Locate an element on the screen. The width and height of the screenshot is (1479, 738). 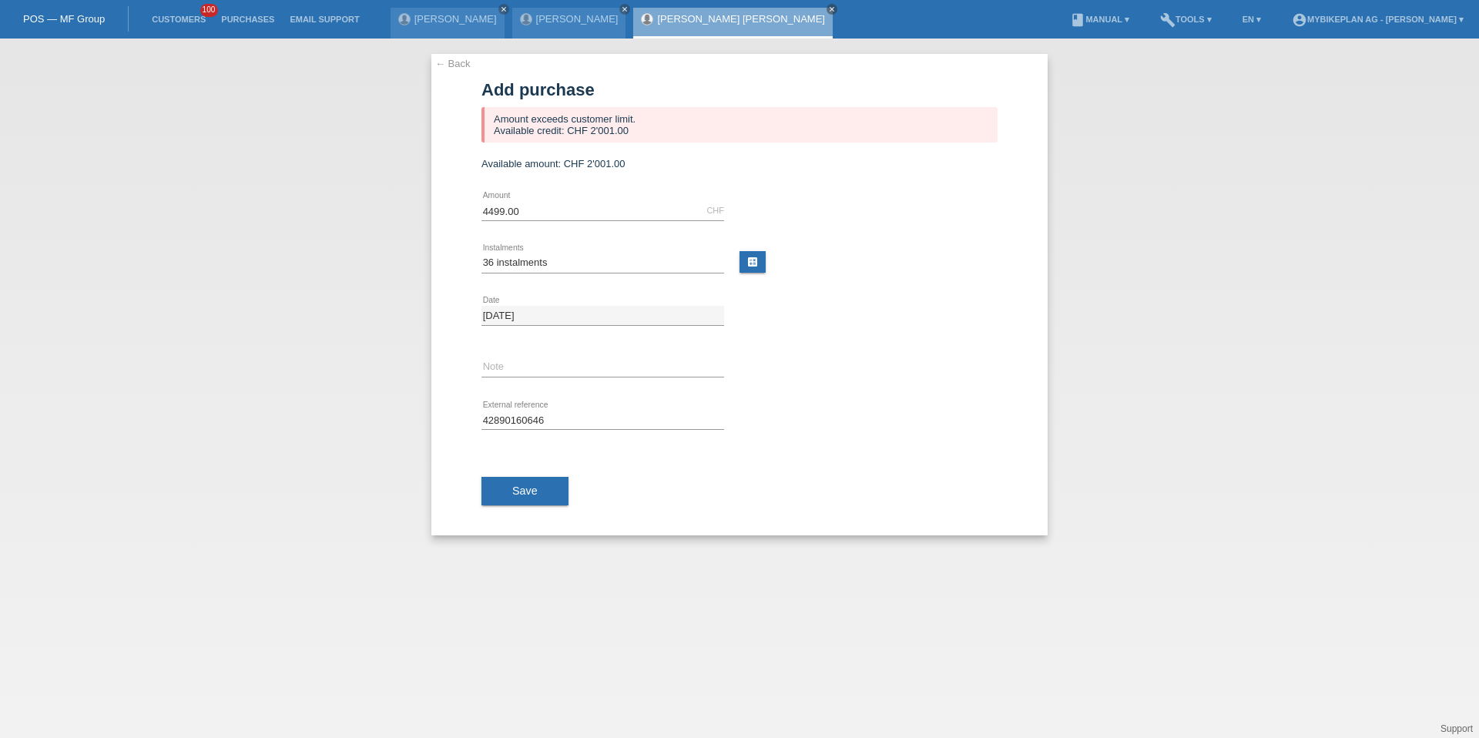
a: ← Back is located at coordinates (453, 63).